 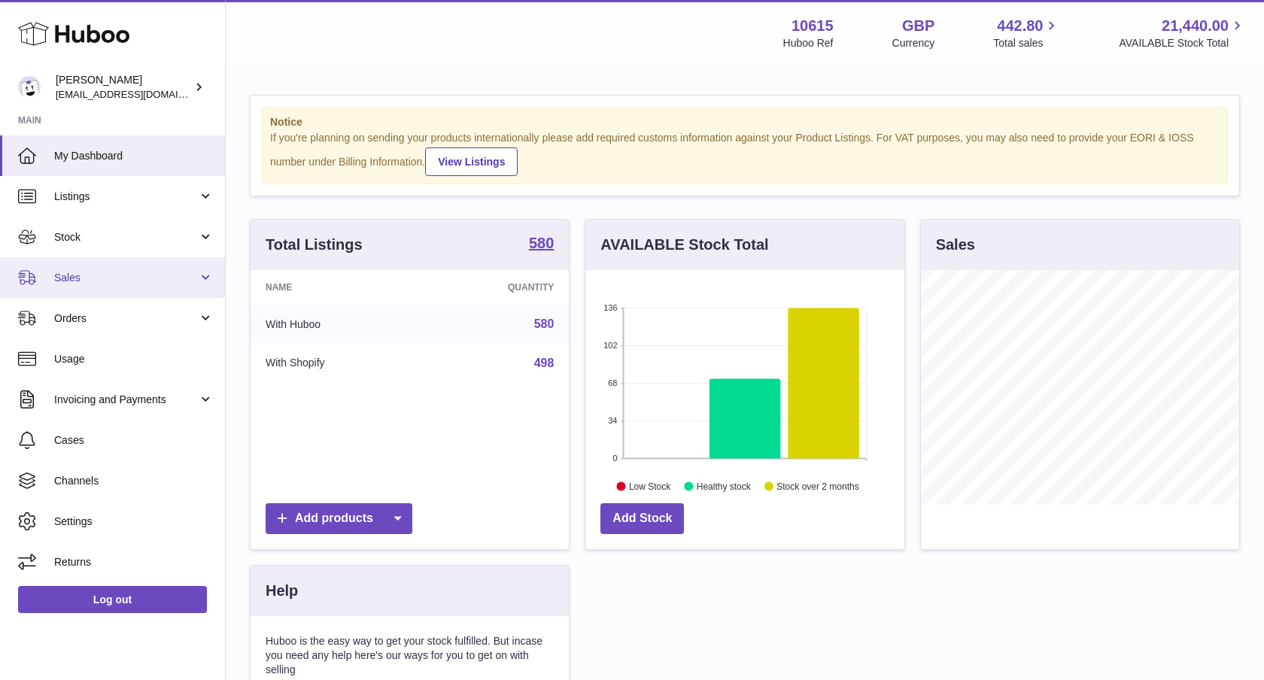 I want to click on h3: AVAILABLE Stock Total, so click(x=684, y=244).